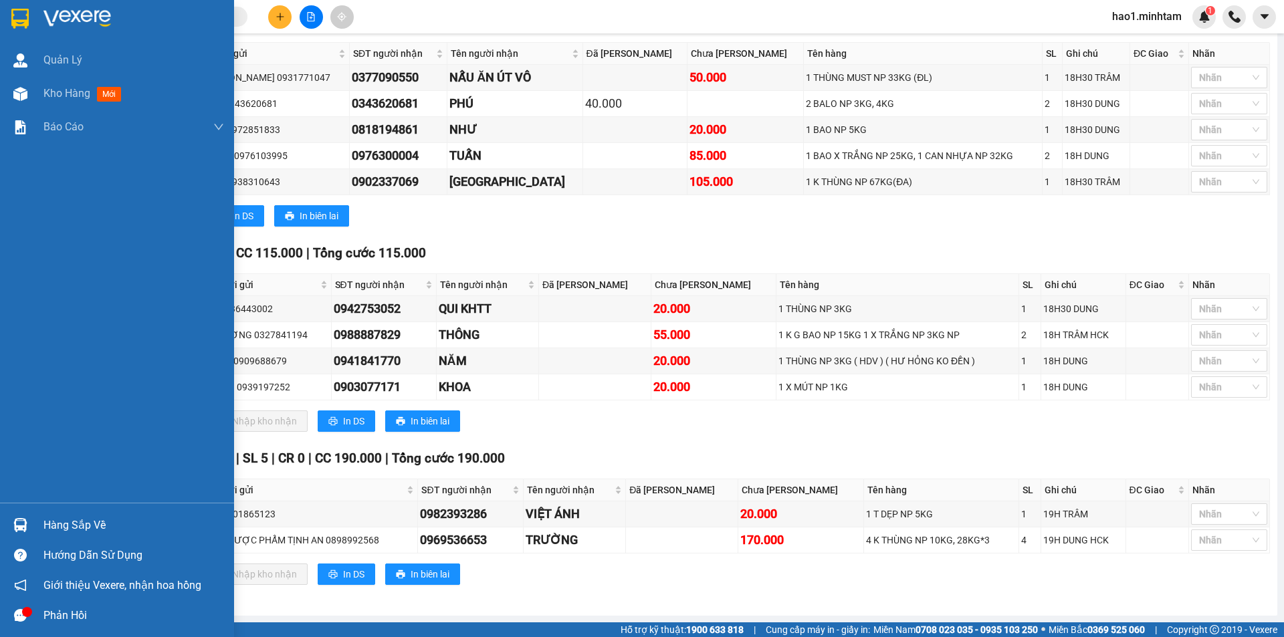 This screenshot has width=1284, height=637. I want to click on span: CC 190.000, so click(348, 458).